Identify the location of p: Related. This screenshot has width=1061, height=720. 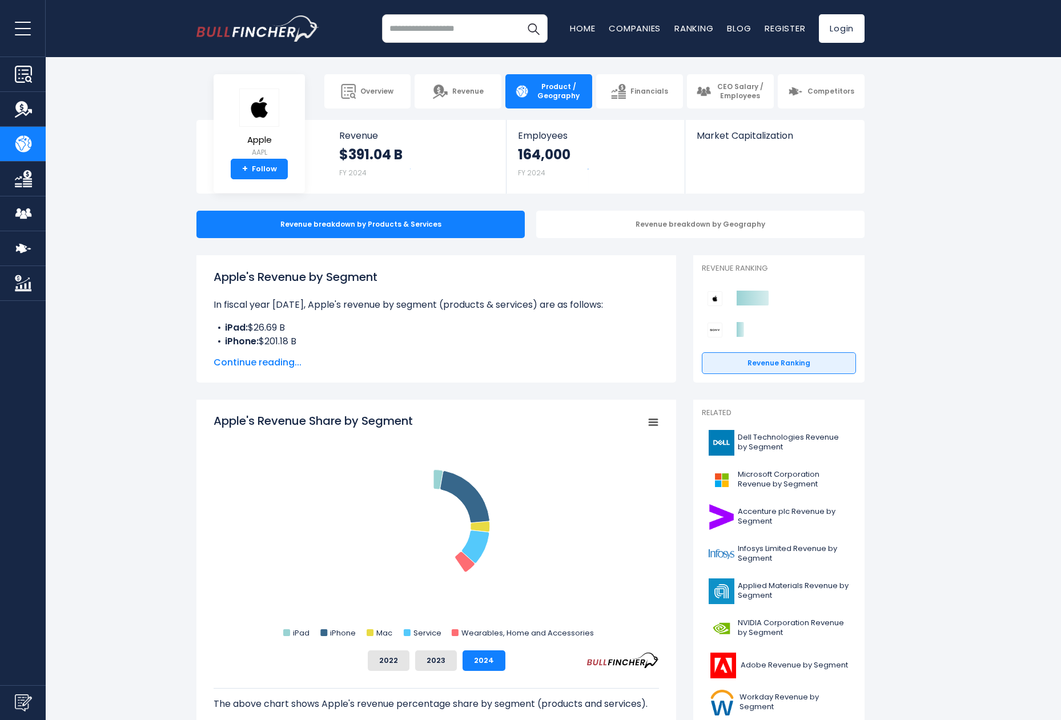
(779, 413).